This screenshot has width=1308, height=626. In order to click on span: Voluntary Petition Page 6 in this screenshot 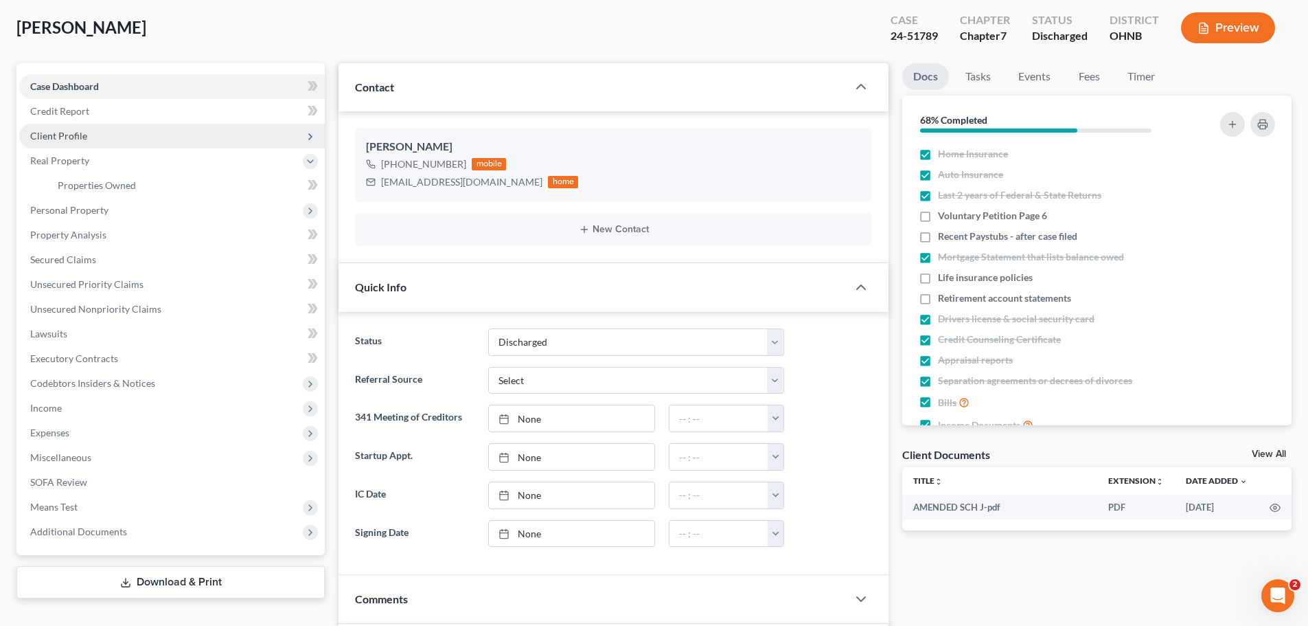, I will do `click(993, 216)`.